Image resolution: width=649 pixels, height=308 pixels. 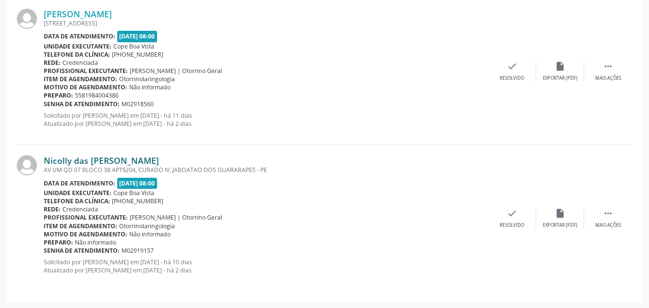 What do you see at coordinates (266, 170) in the screenshot?
I see `div: AV UM QD 07 BLOCO 38 APT§204, CURADO IV, JABOATAO DOS GUARARAPES - PE` at bounding box center [266, 170].